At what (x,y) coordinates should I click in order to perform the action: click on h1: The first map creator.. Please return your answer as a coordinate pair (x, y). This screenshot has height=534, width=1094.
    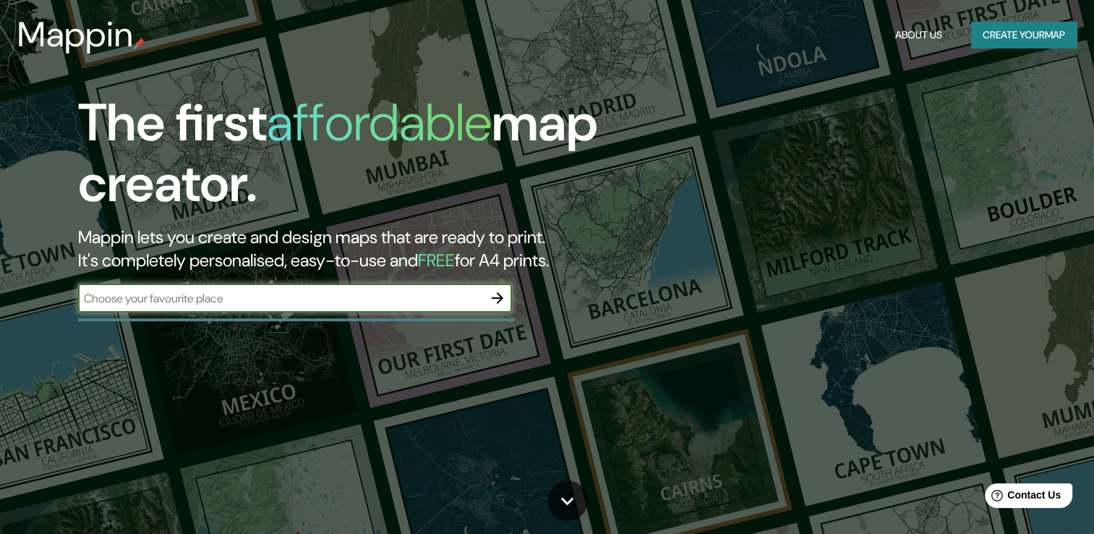
    Looking at the image, I should click on (351, 159).